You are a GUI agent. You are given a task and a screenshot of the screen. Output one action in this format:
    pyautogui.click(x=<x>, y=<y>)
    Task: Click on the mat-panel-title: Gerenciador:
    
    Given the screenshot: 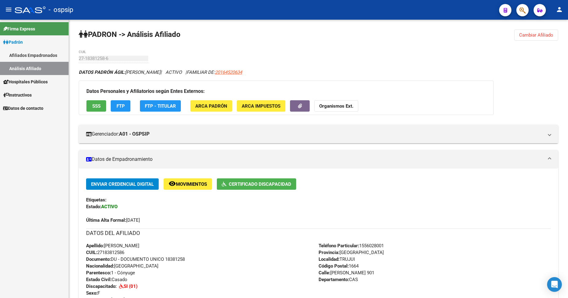 What is the action you would take?
    pyautogui.click(x=315, y=134)
    